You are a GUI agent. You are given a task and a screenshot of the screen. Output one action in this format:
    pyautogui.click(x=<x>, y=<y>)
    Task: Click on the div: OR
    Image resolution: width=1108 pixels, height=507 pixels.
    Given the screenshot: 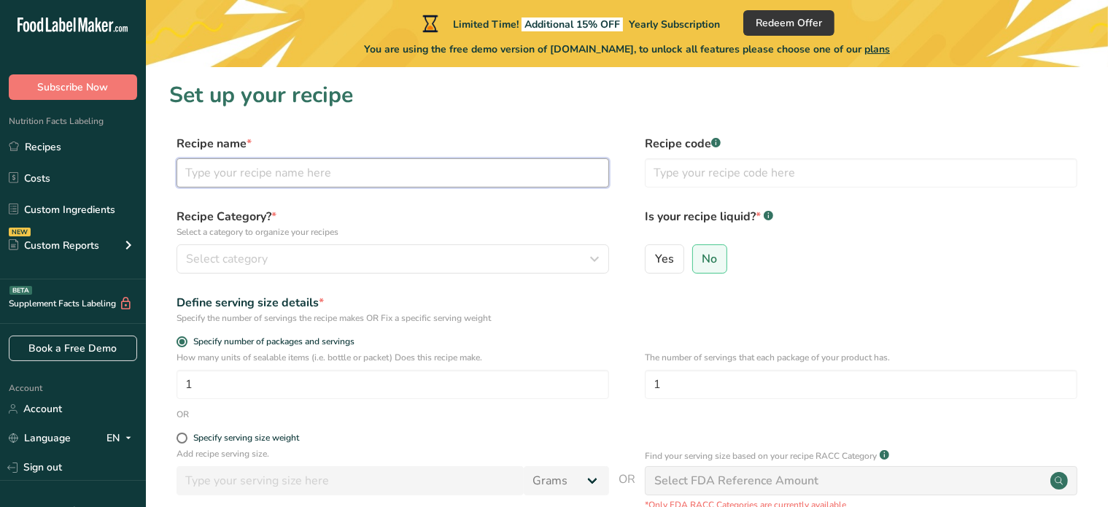 What is the action you would take?
    pyautogui.click(x=182, y=414)
    